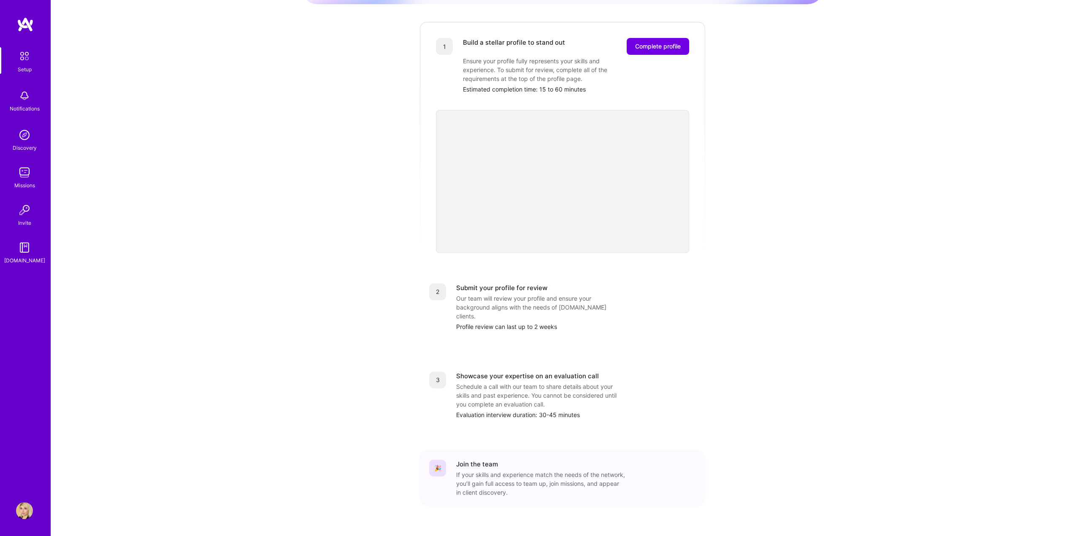 This screenshot has height=536, width=1074. Describe the element at coordinates (24, 511) in the screenshot. I see `a: User Avatar` at that location.